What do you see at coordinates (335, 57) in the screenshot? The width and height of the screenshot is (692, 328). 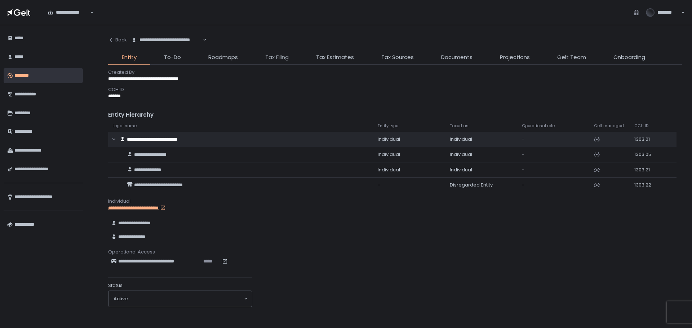 I see `span: Tax Estimates` at bounding box center [335, 57].